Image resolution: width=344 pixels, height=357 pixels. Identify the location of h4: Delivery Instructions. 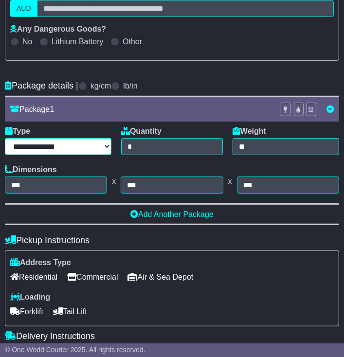
(172, 336).